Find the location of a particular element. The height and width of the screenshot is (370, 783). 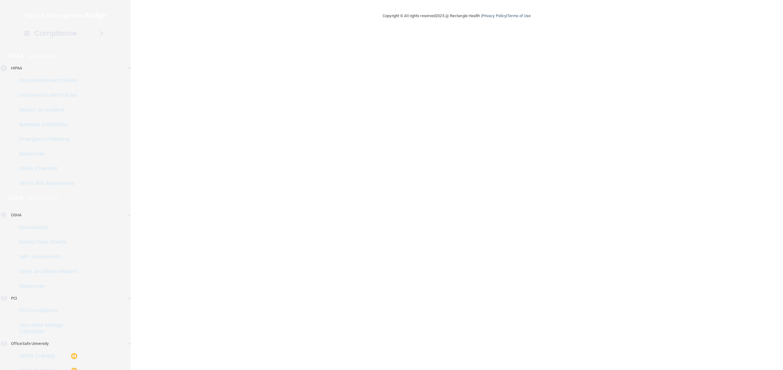

div: Copyright © All rights reserved 2025 @ Rectangle Health | | is located at coordinates (457, 16).